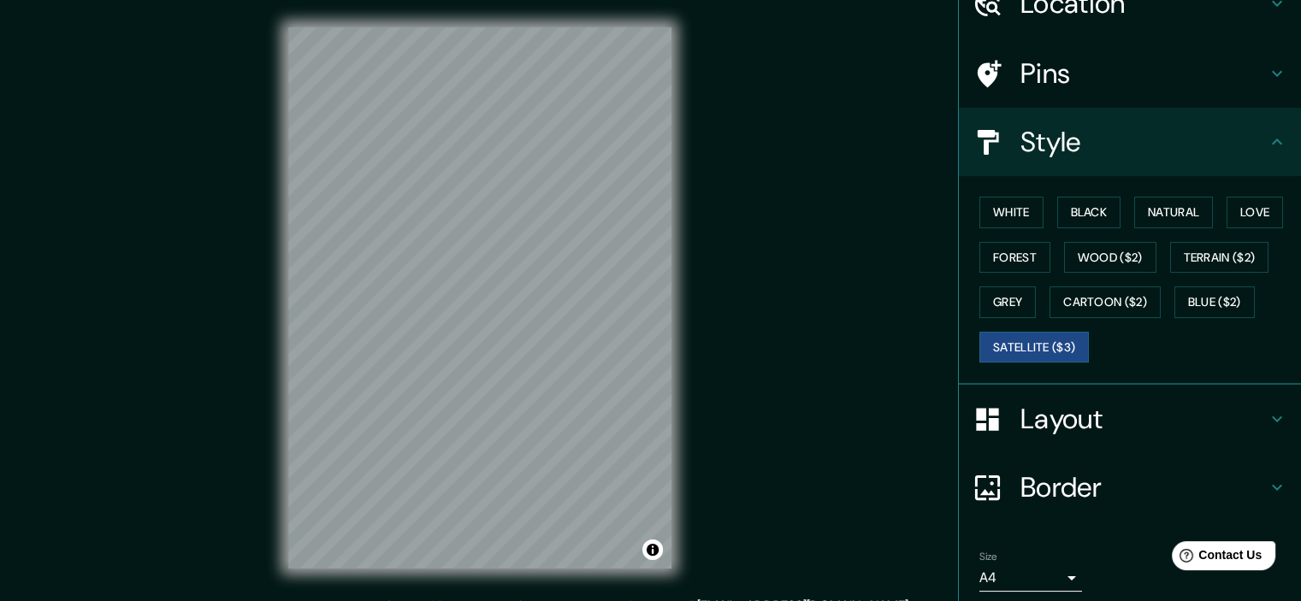 The image size is (1301, 601). I want to click on div: Border, so click(1130, 488).